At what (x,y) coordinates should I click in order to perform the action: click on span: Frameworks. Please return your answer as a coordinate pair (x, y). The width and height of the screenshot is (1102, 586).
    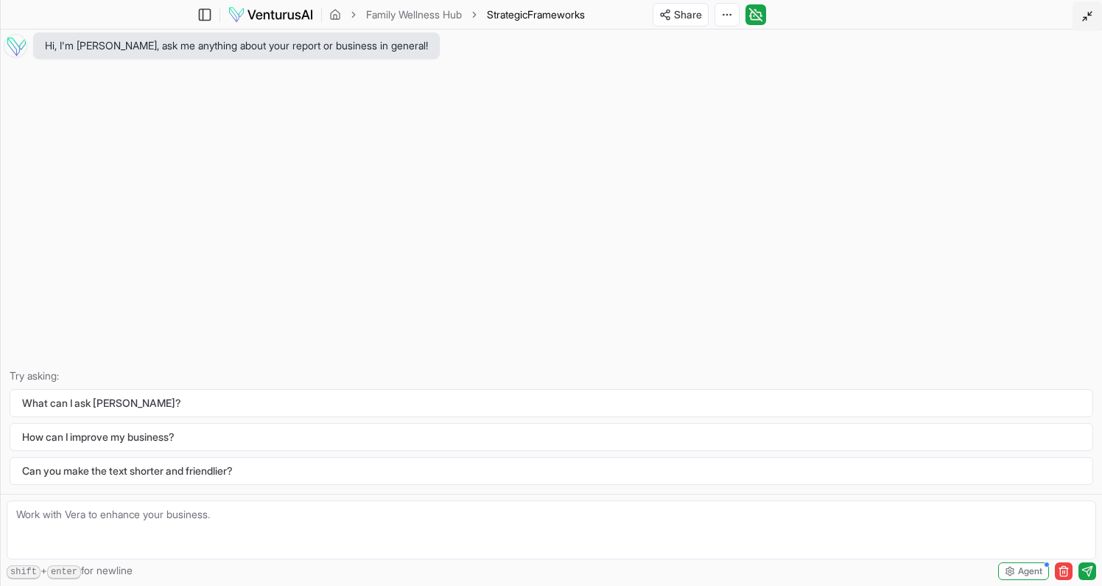
    Looking at the image, I should click on (556, 14).